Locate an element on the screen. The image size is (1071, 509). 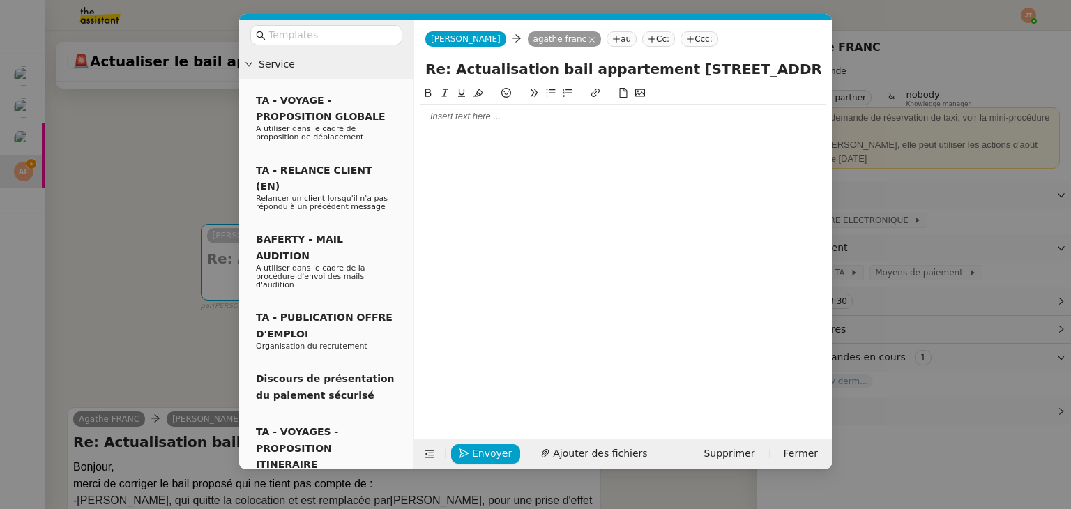
button: Envoyer is located at coordinates (485, 454).